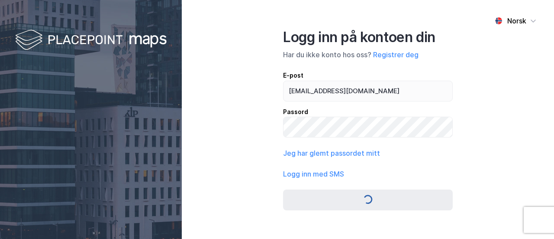  Describe the element at coordinates (314, 174) in the screenshot. I see `button: Logg inn med SMS` at that location.